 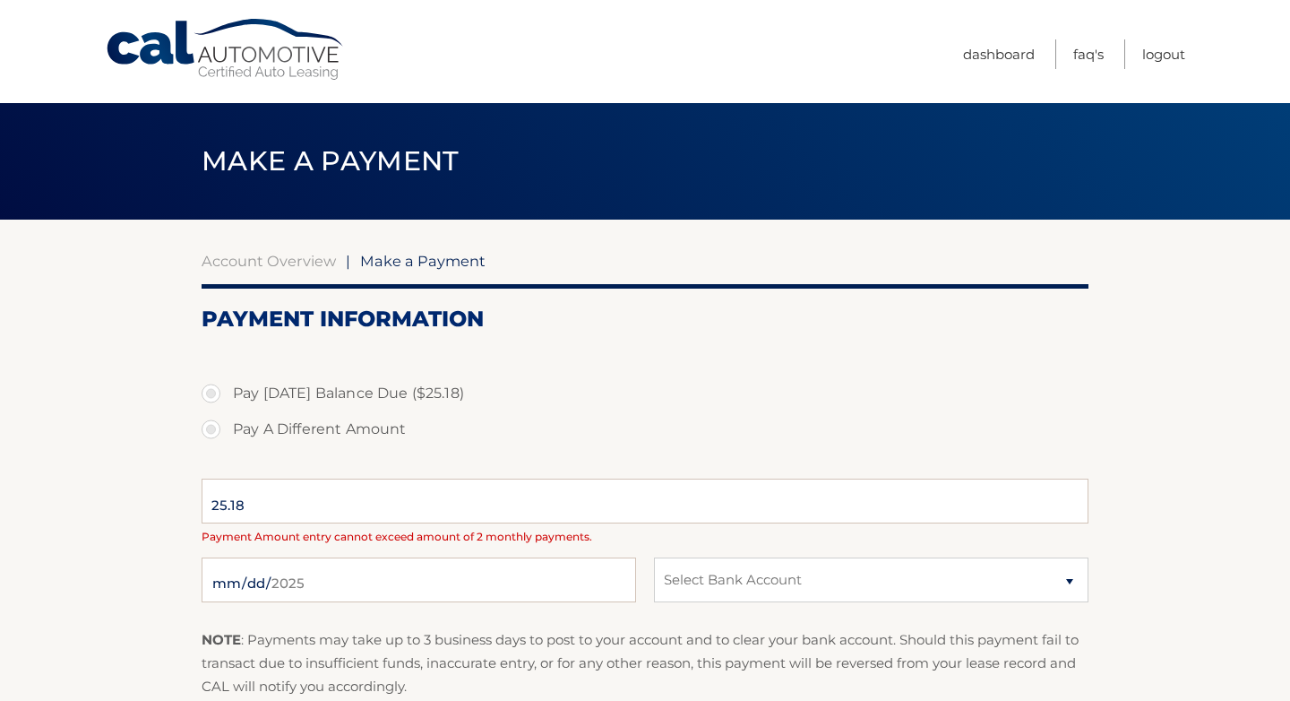 I want to click on strong: NOTE, so click(x=221, y=639).